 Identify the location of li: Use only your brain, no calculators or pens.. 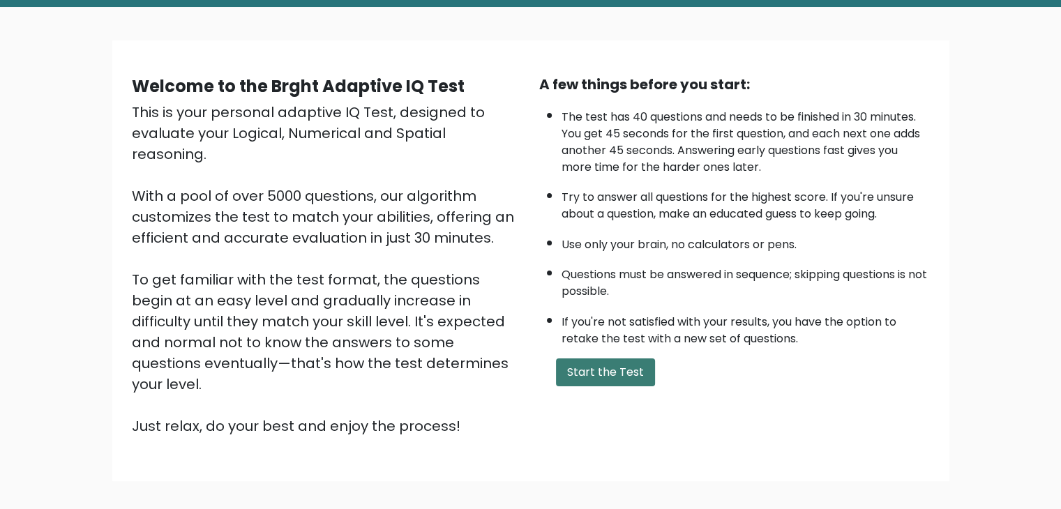
(746, 241).